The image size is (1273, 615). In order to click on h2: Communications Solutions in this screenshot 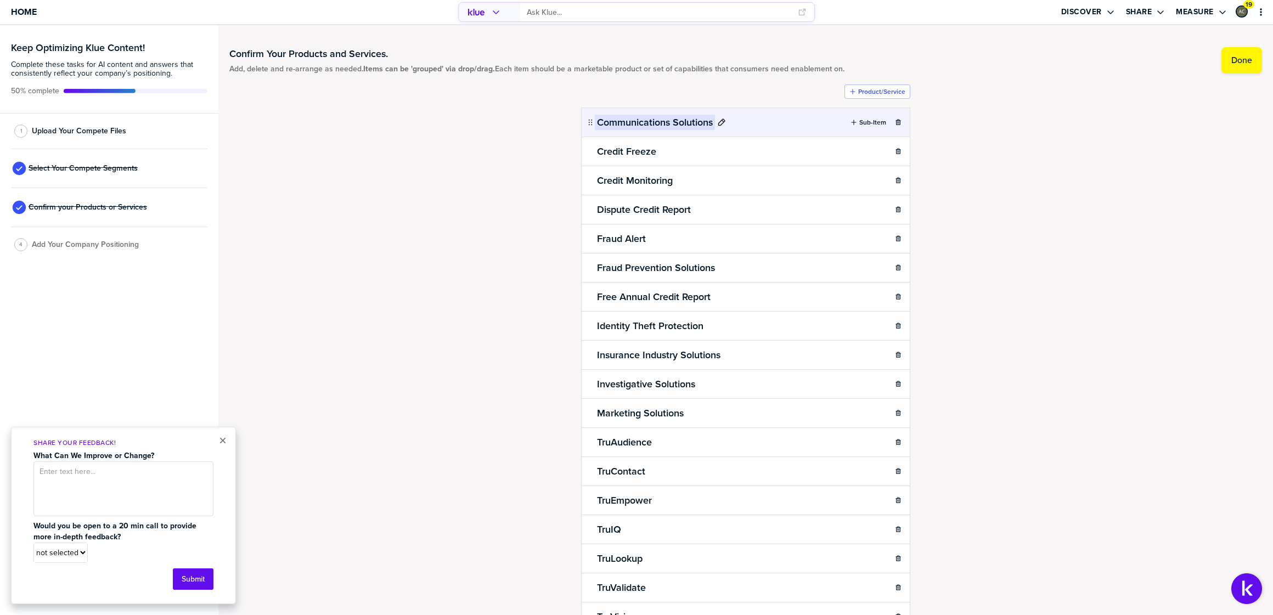, I will do `click(655, 122)`.